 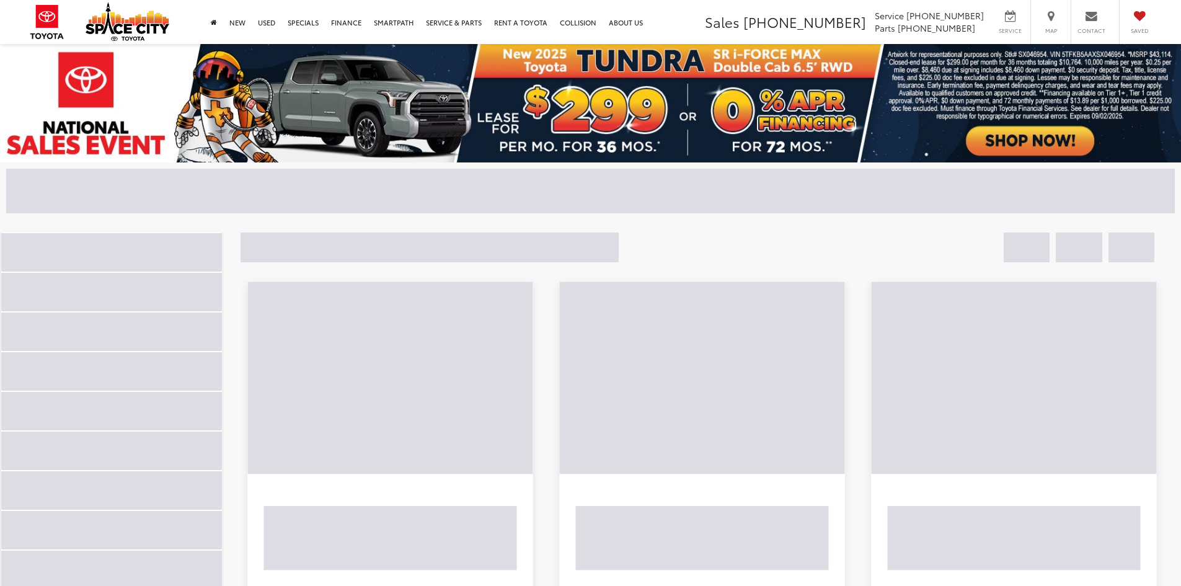 I want to click on span: Map, so click(x=1051, y=30).